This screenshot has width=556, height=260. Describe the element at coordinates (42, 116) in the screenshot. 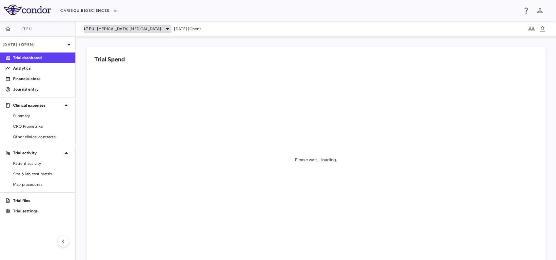

I see `span: Summary` at that location.